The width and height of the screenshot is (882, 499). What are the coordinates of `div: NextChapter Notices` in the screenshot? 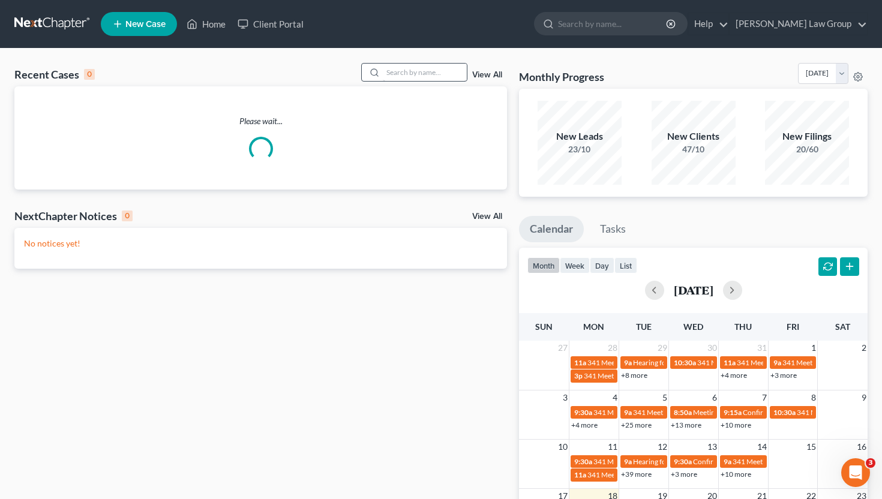 It's located at (73, 216).